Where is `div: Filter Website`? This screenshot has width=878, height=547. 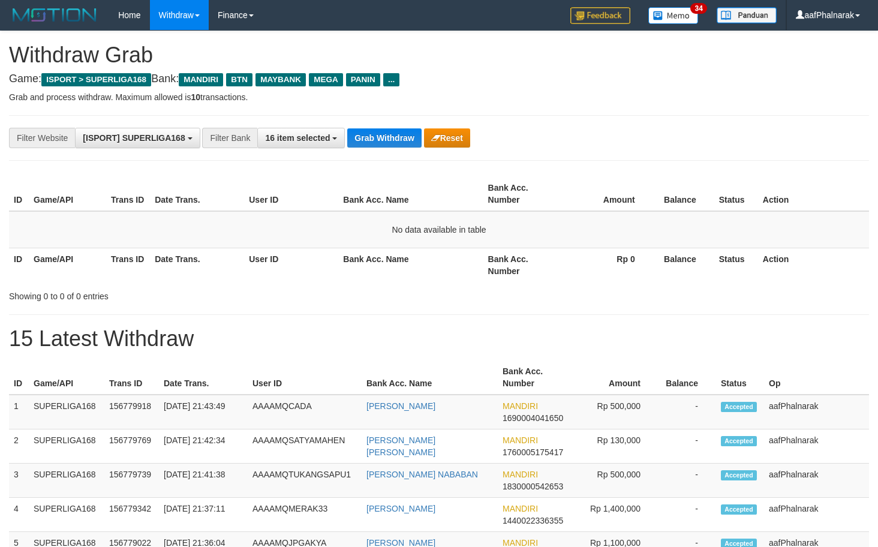 div: Filter Website is located at coordinates (42, 138).